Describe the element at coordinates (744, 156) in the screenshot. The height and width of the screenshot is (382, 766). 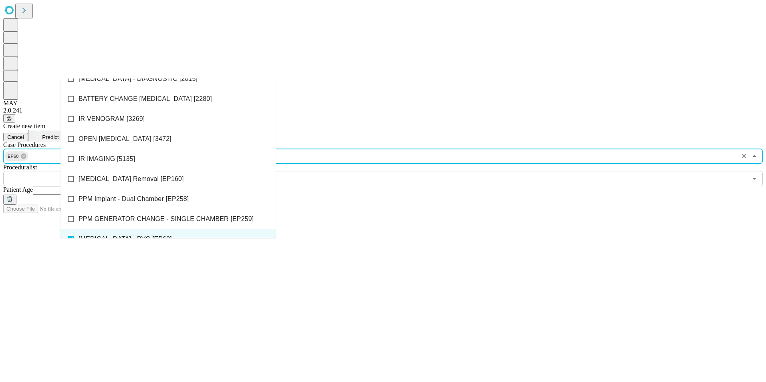
I see `button: Clear` at that location.